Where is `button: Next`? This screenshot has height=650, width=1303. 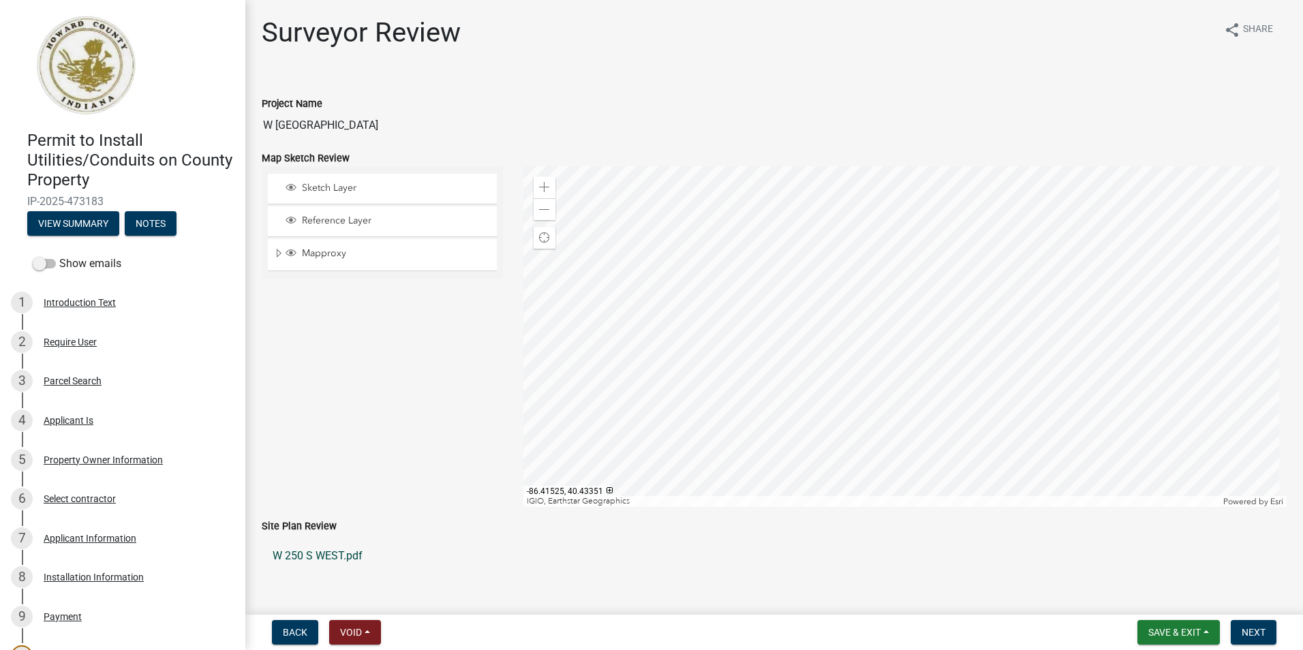
button: Next is located at coordinates (1253, 633).